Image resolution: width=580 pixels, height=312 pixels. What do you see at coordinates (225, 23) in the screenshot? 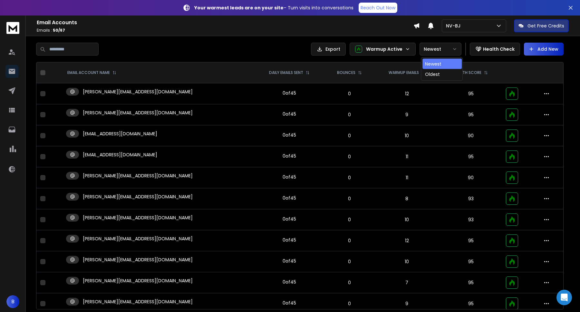
I see `h1: Email Accounts` at bounding box center [225, 23].